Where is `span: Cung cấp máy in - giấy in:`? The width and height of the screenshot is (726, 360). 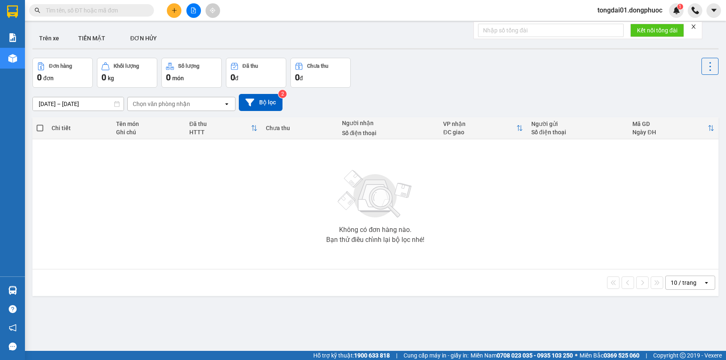
span: Cung cấp máy in - giấy in: is located at coordinates (436, 356).